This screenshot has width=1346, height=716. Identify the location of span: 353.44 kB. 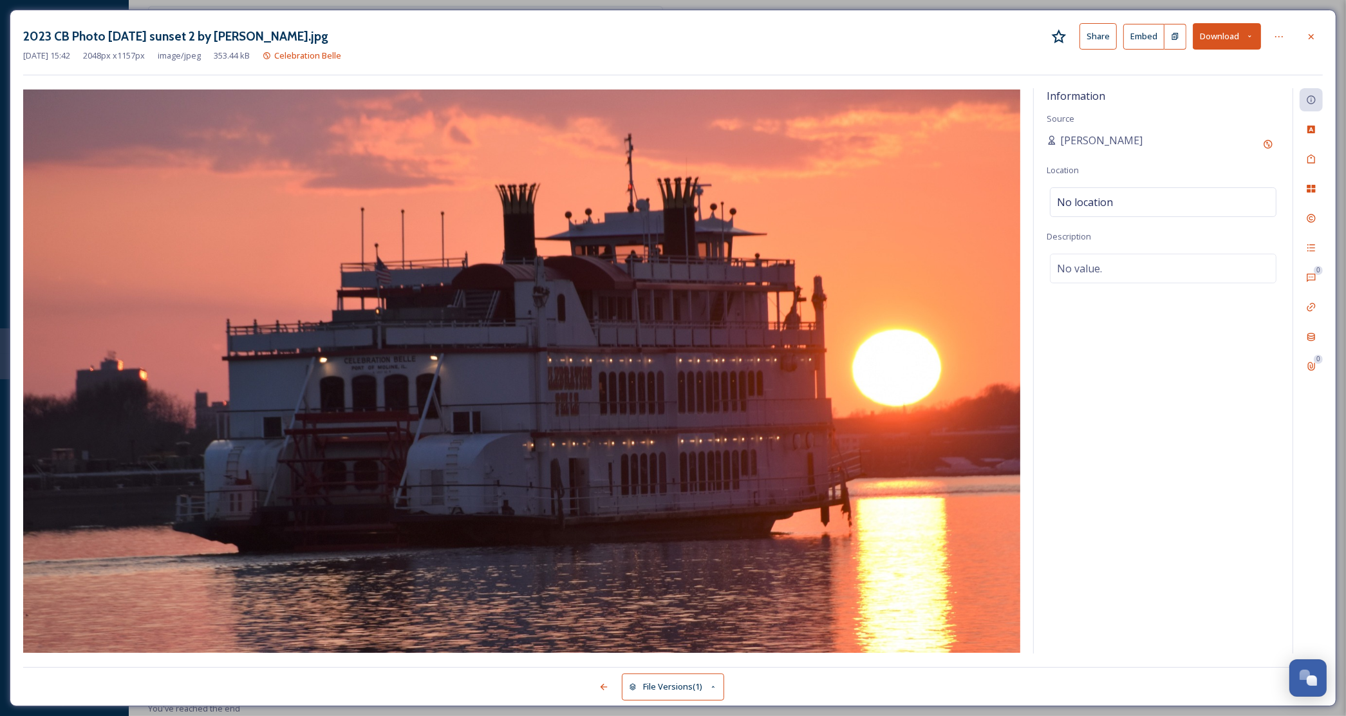
(232, 55).